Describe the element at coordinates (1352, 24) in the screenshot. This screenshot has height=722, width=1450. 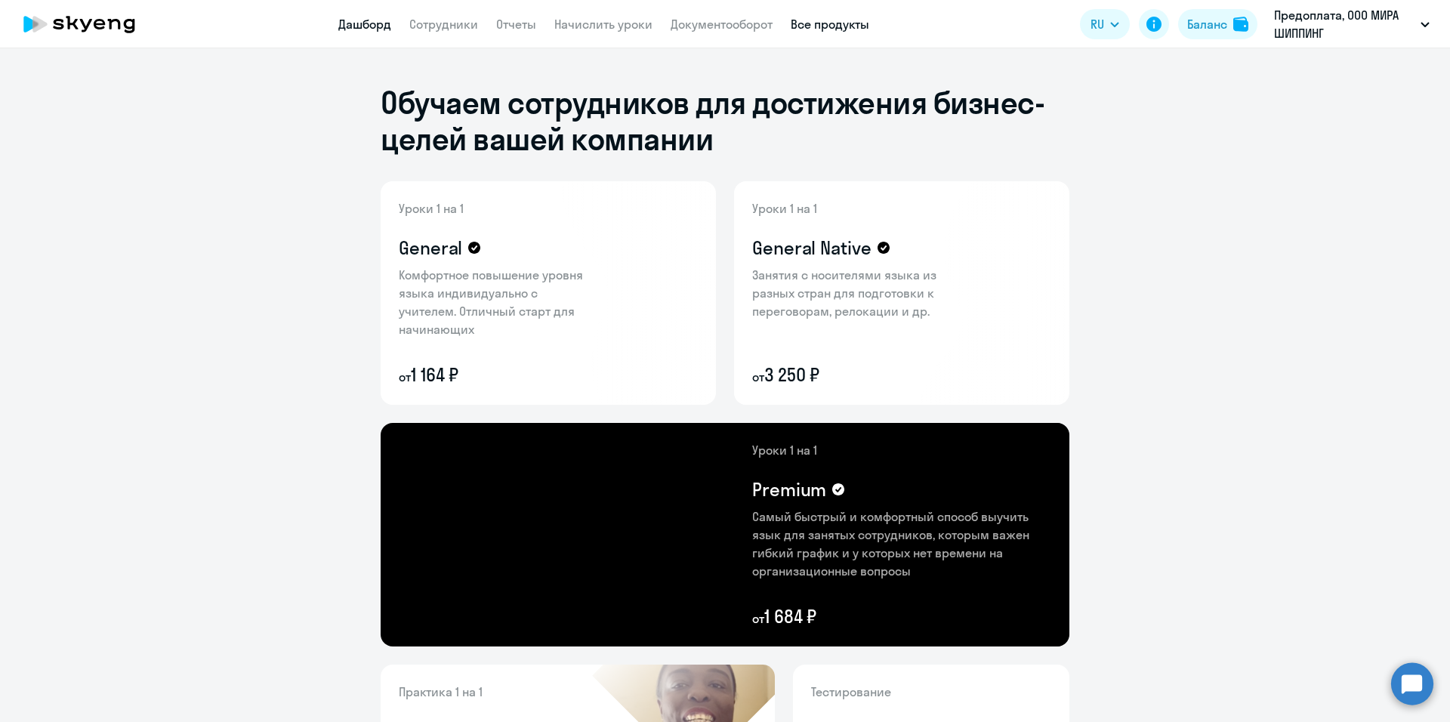
I see `button: Предоплата, ООО МИРА ШИППИНГ` at that location.